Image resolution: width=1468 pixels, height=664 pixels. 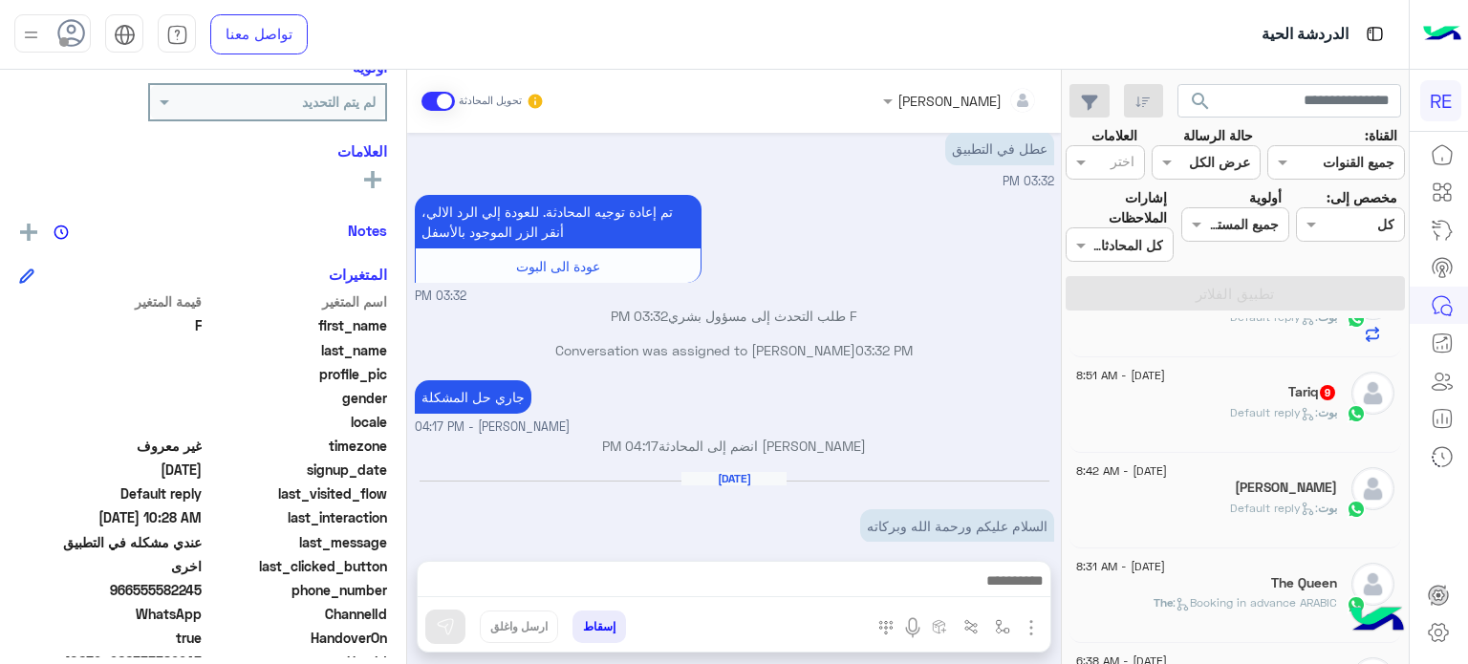 What do you see at coordinates (1200, 104) in the screenshot?
I see `button: search` at bounding box center [1200, 104].